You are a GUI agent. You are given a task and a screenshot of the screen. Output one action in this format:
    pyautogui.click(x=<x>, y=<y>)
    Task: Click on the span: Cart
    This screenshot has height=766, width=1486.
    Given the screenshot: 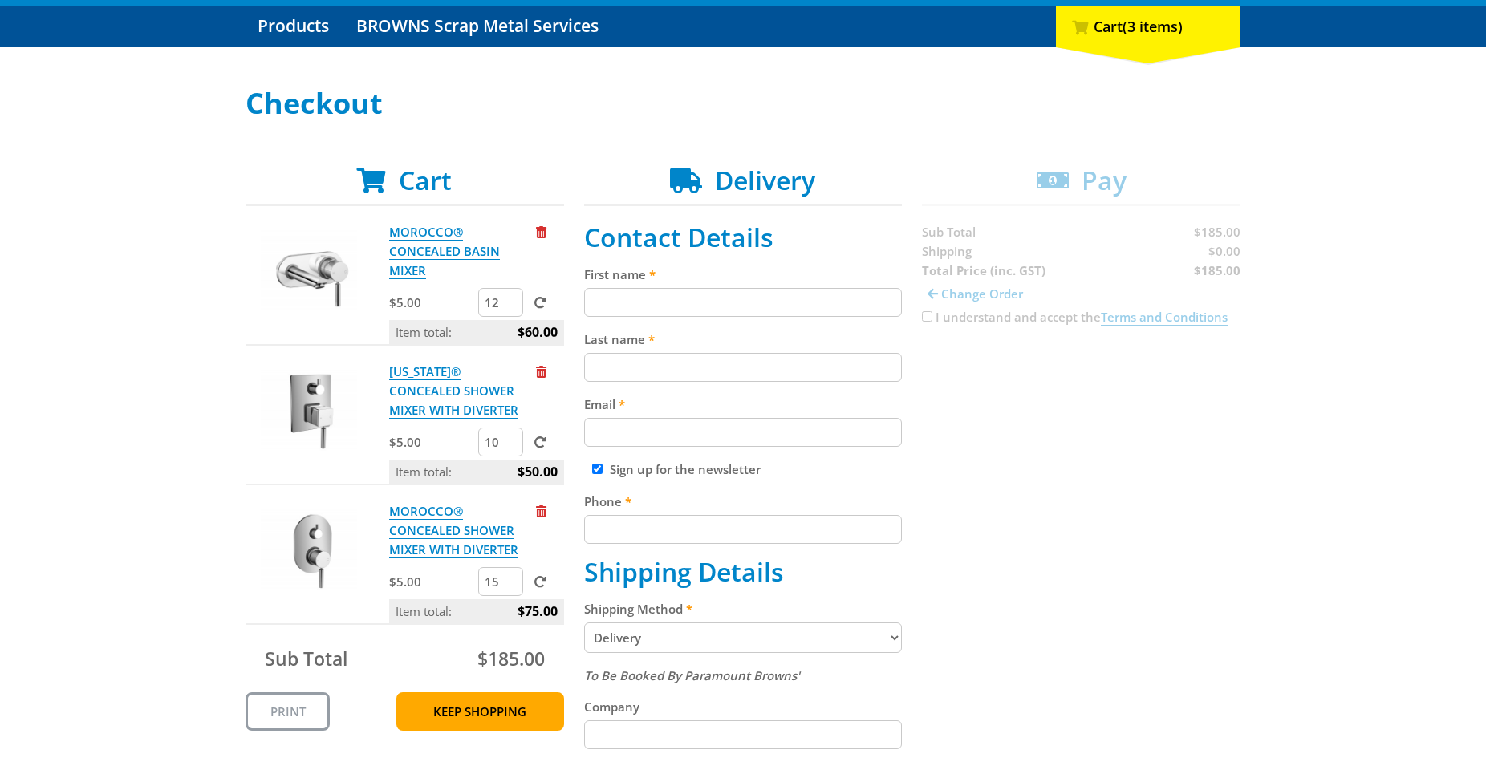 What is the action you would take?
    pyautogui.click(x=425, y=180)
    